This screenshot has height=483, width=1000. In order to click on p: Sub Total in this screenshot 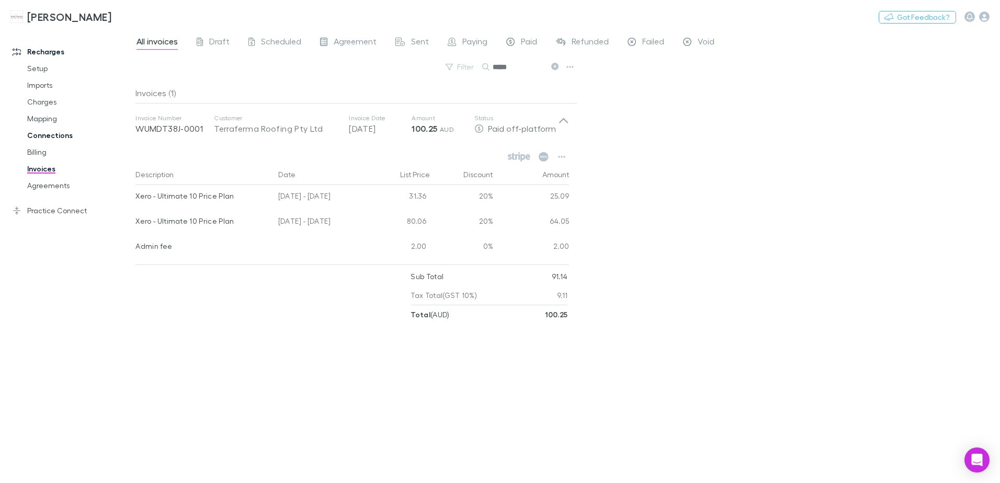, I will do `click(427, 277)`.